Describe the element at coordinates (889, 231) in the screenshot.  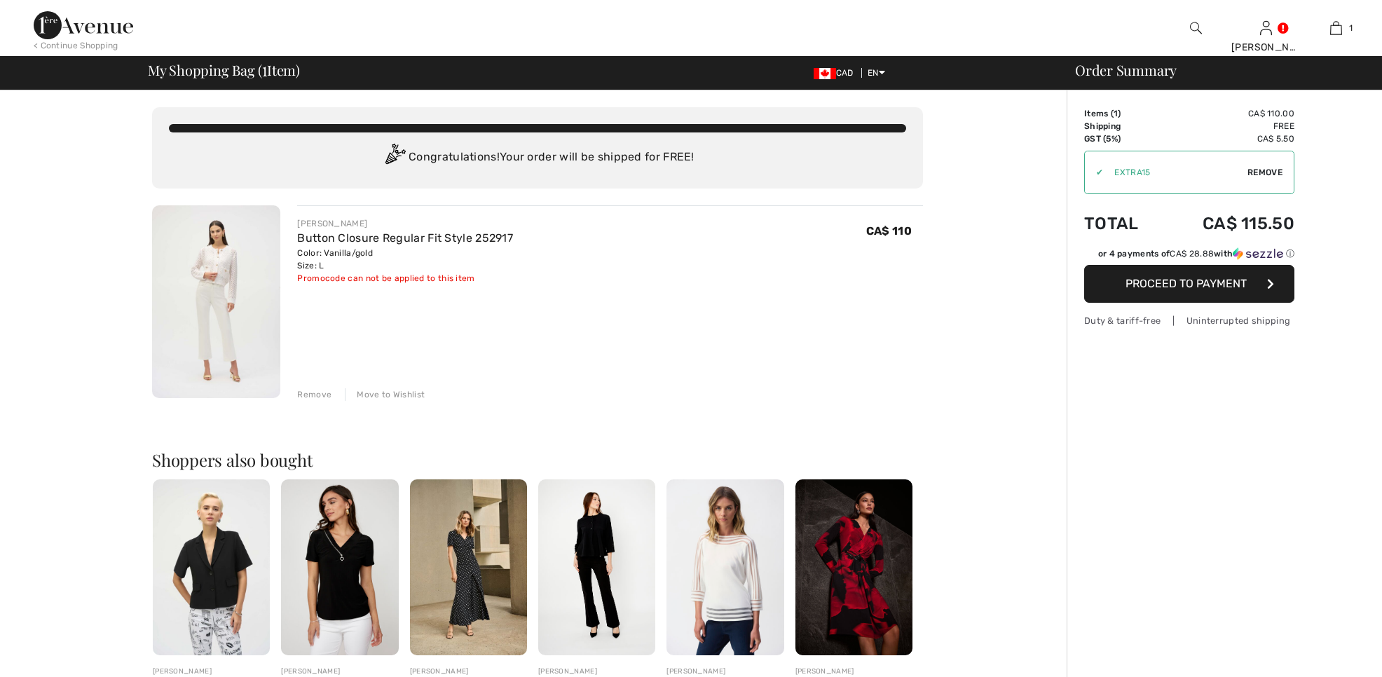
I see `span: CA$ 110` at that location.